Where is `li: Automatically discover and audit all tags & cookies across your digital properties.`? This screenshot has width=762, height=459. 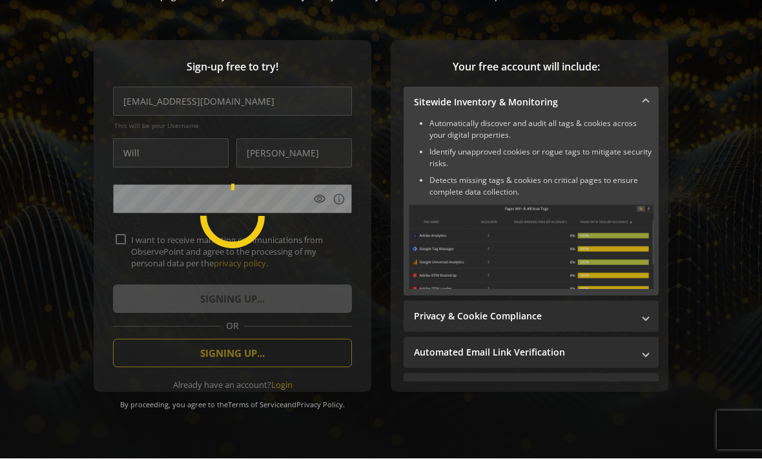 li: Automatically discover and audit all tags & cookies across your digital properties. is located at coordinates (541, 130).